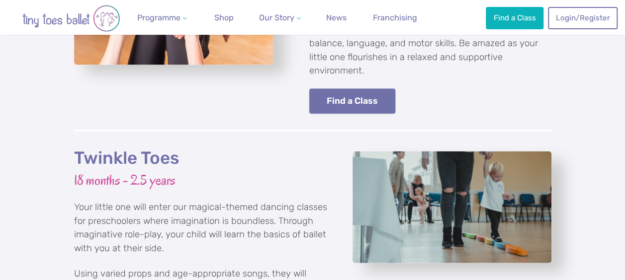 The width and height of the screenshot is (625, 280). What do you see at coordinates (224, 18) in the screenshot?
I see `a: Shop` at bounding box center [224, 18].